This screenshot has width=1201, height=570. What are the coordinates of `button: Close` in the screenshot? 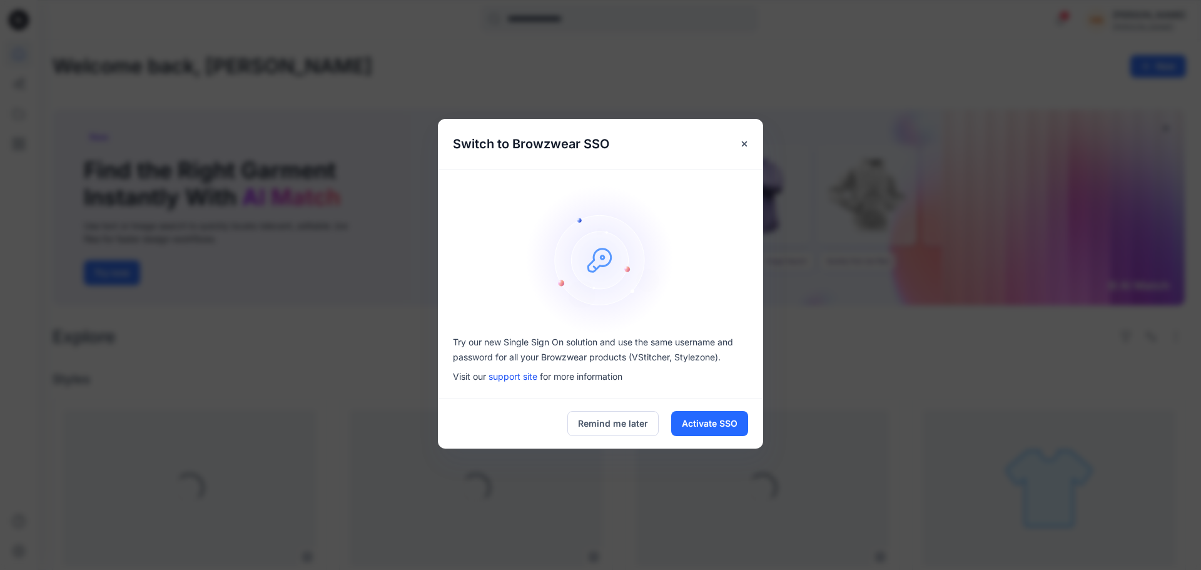 It's located at (744, 144).